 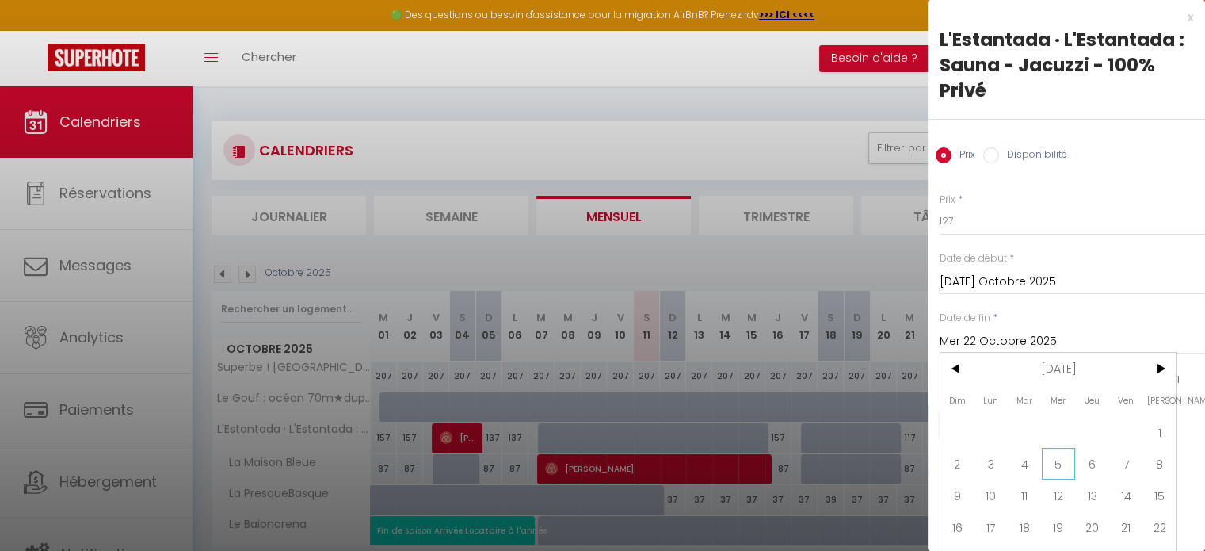 What do you see at coordinates (1126, 495) in the screenshot?
I see `span: 14` at bounding box center [1126, 495].